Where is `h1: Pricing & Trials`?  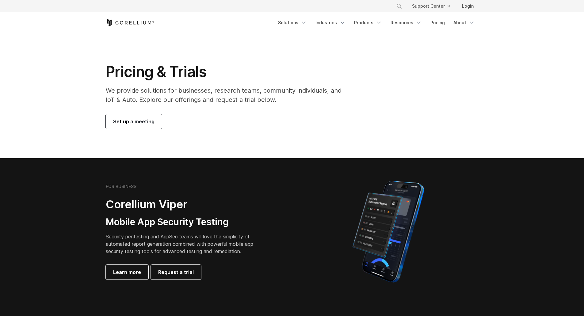
h1: Pricing & Trials is located at coordinates (228, 72).